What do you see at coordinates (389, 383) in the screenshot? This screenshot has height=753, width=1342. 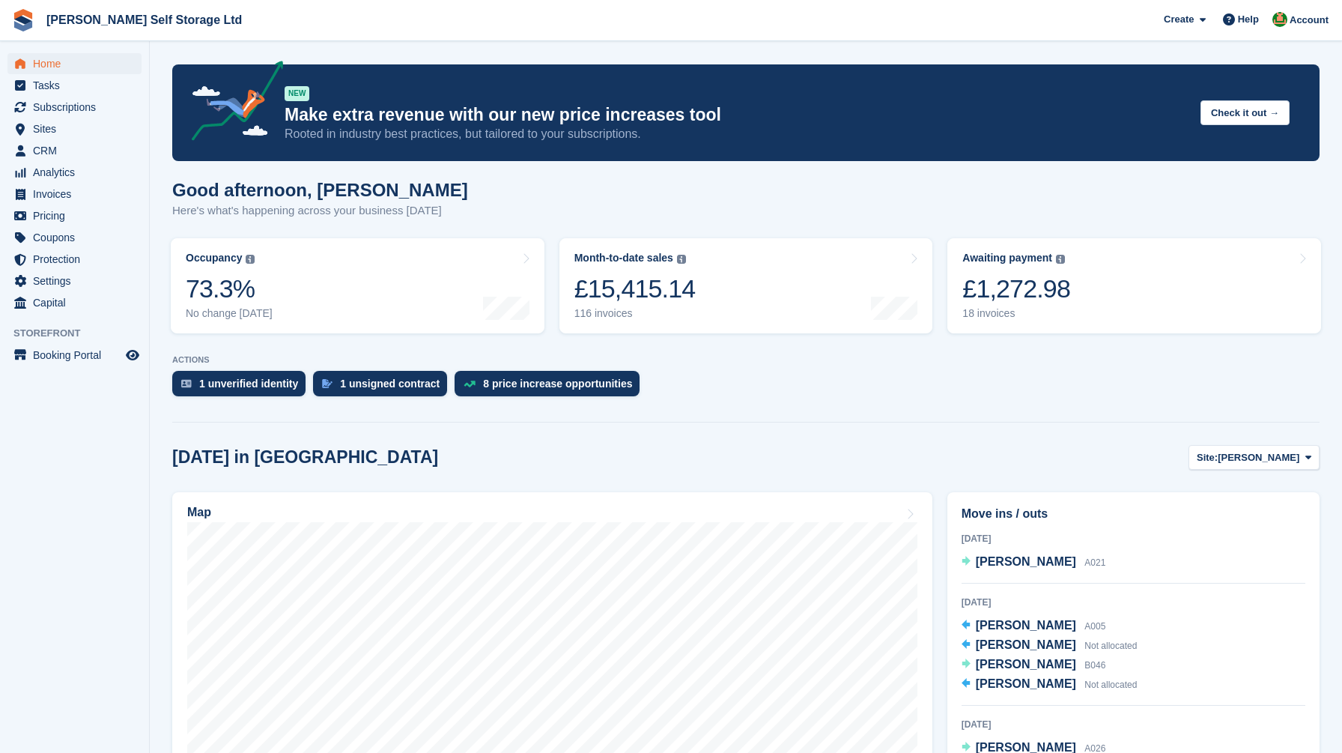 I see `div: 1 unsigned contract` at bounding box center [389, 383].